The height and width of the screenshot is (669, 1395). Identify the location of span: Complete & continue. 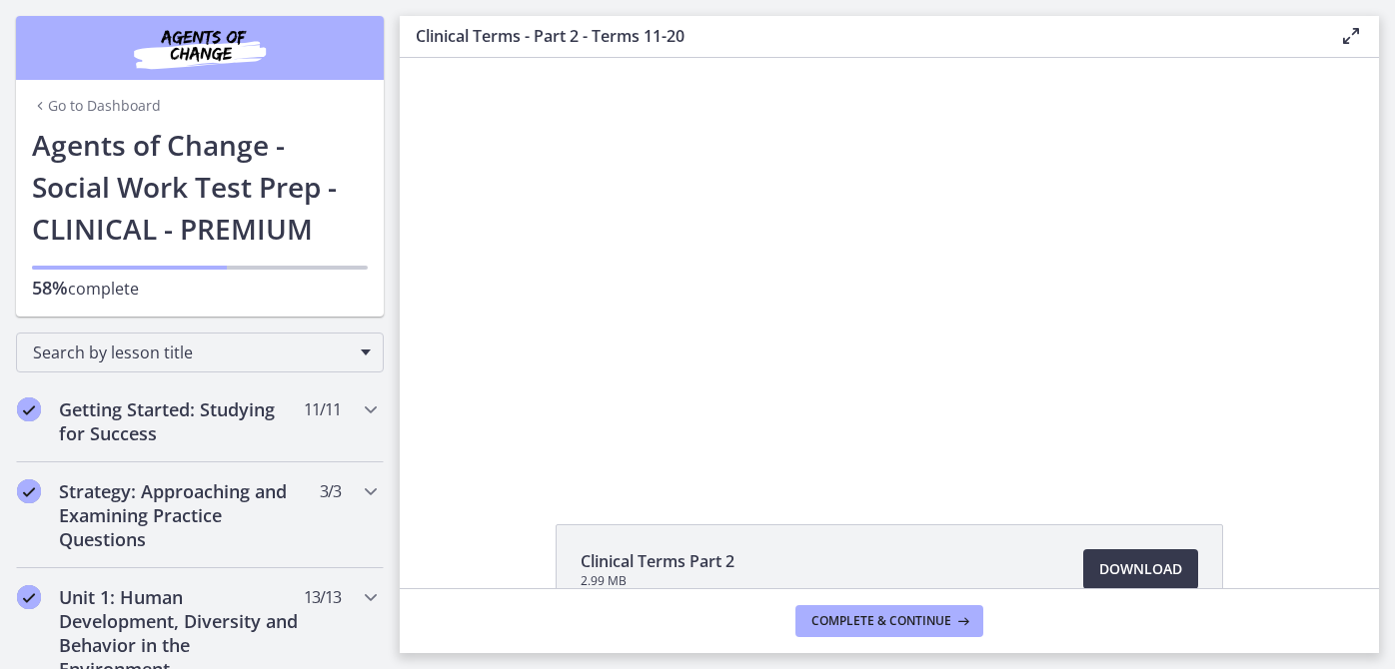
(881, 621).